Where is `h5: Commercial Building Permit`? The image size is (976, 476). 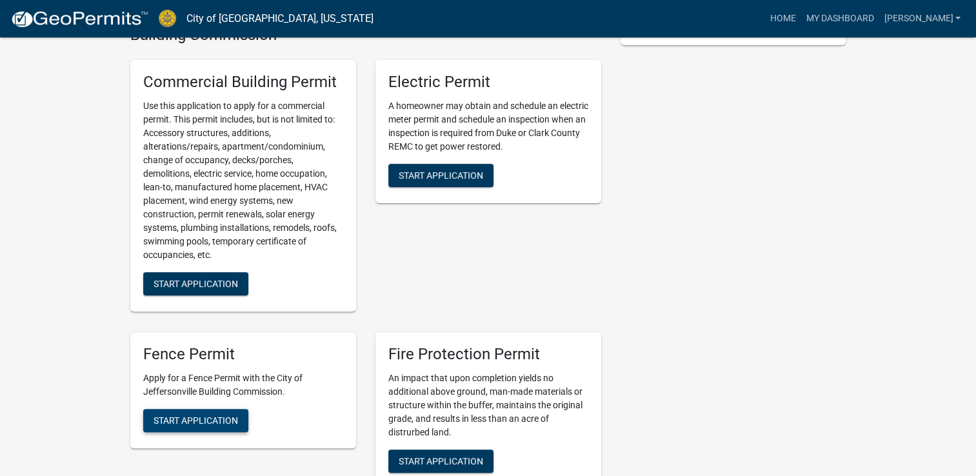 h5: Commercial Building Permit is located at coordinates (243, 82).